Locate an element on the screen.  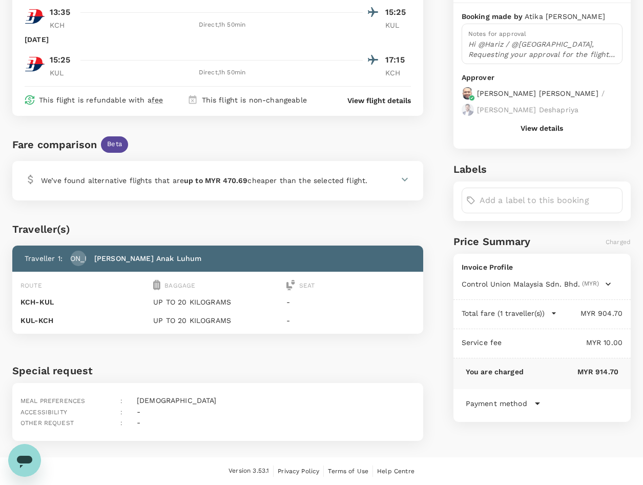
b: up to MYR 470.69 is located at coordinates (216, 180).